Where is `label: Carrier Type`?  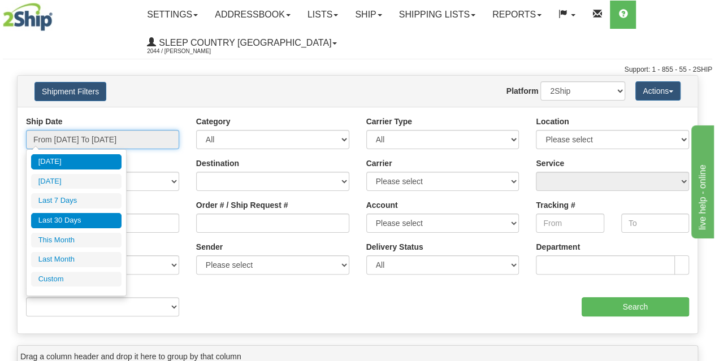
label: Carrier Type is located at coordinates (389, 121).